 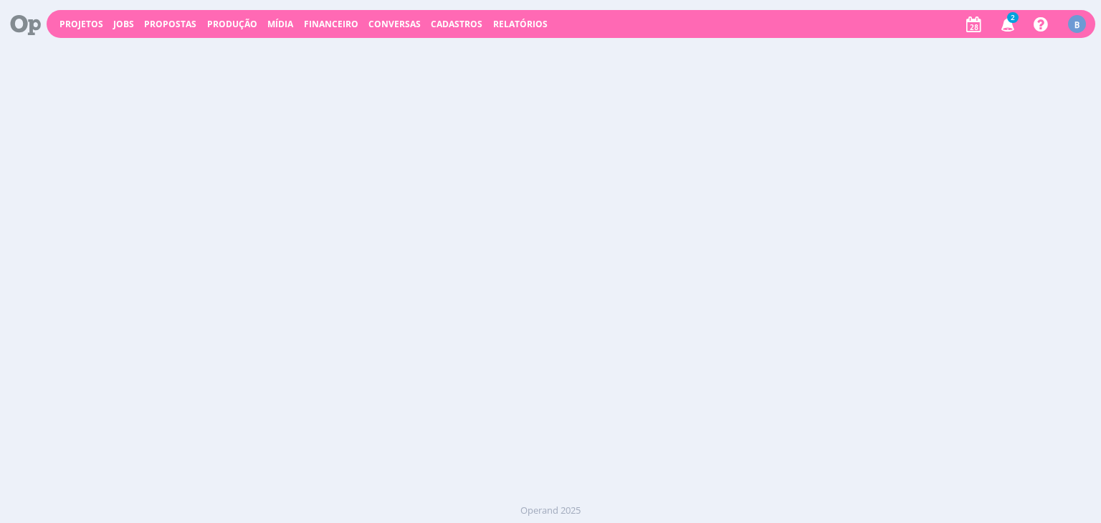 I want to click on span: Cadastros, so click(x=457, y=24).